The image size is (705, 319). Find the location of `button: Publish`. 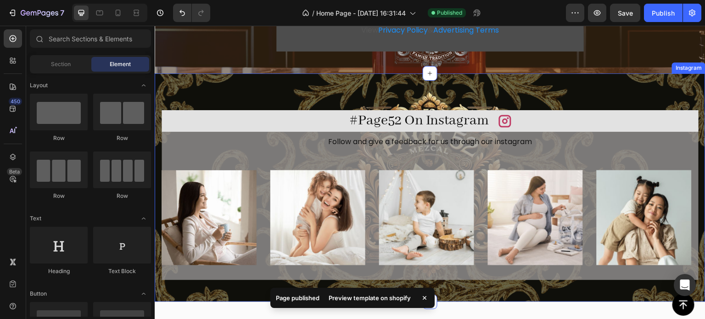

button: Publish is located at coordinates (663, 13).